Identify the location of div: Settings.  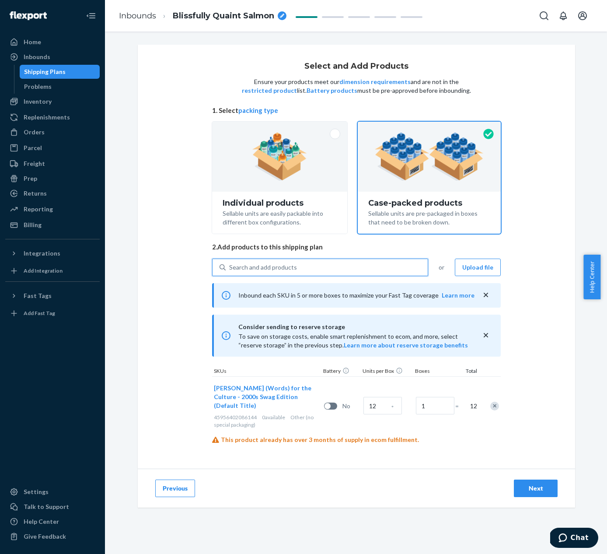
(36, 492).